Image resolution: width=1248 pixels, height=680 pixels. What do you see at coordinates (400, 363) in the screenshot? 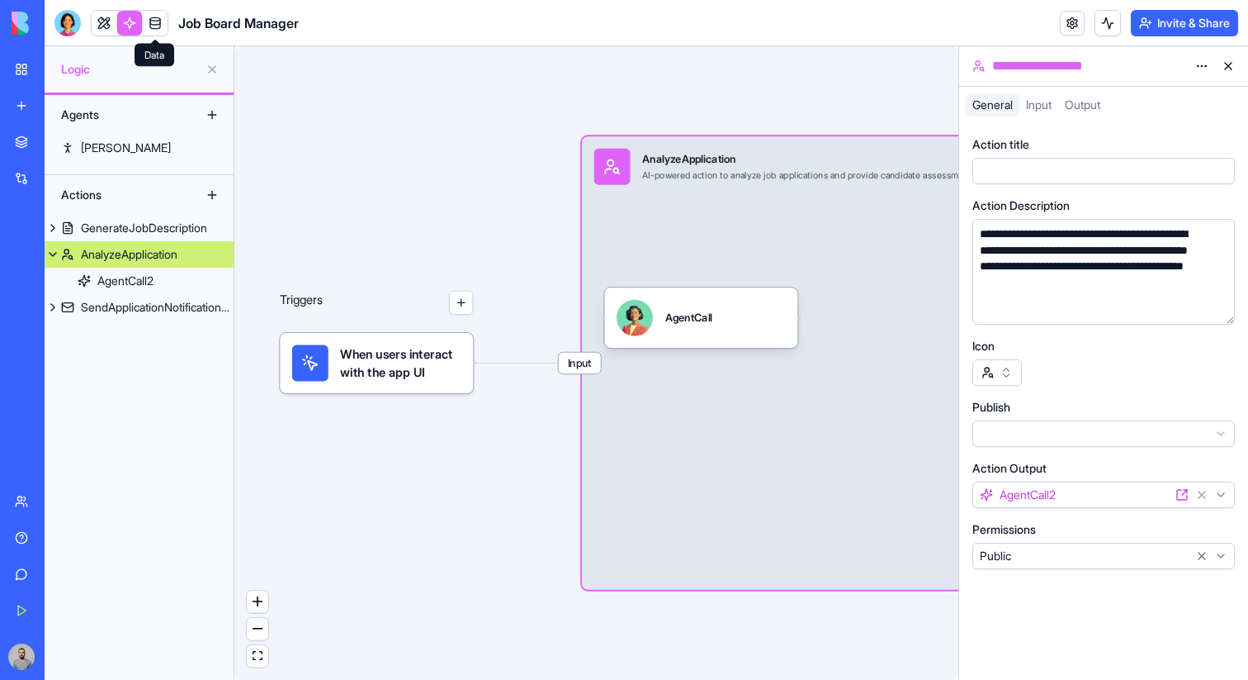
I see `span: When users interact with the app UI` at bounding box center [400, 363].